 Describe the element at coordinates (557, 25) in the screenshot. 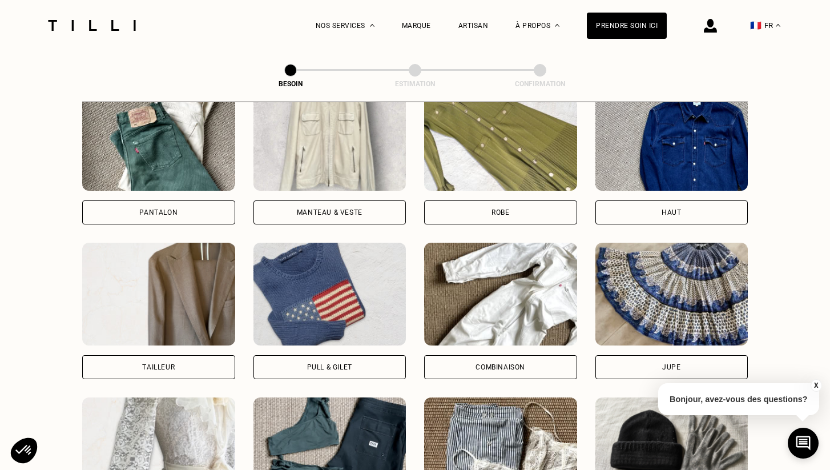

I see `img: Menu déroulant à propos` at that location.